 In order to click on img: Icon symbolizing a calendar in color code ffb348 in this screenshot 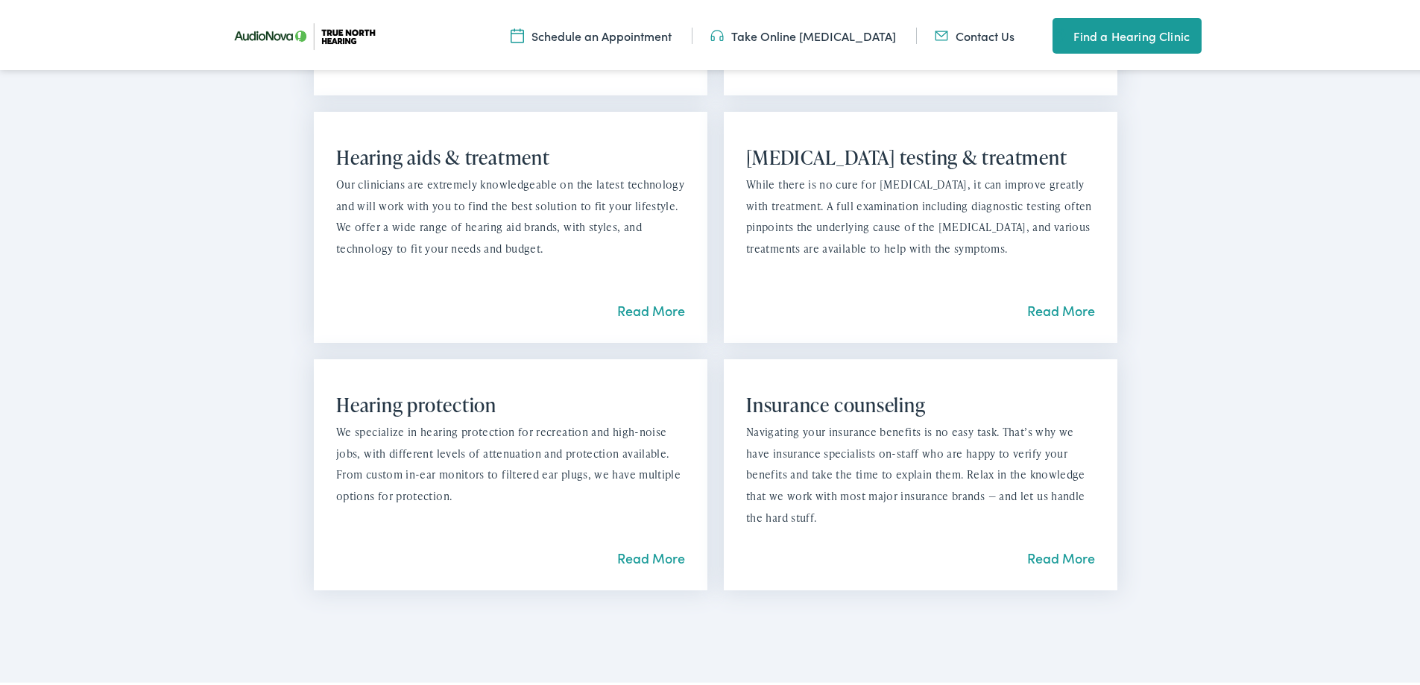, I will do `click(517, 33)`.